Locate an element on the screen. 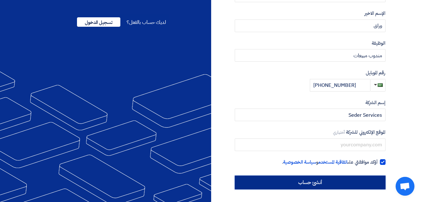  a: سياسة الخصوصية is located at coordinates (300, 162).